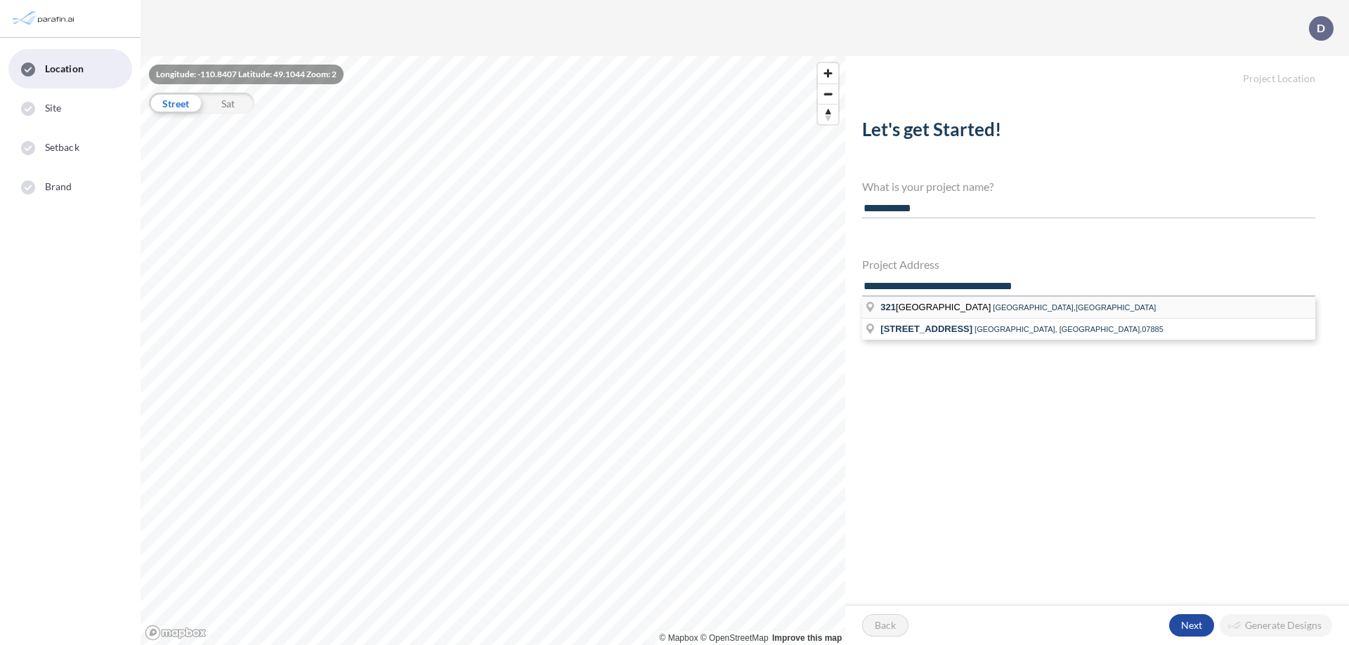  I want to click on h4: What is your project name?, so click(1088, 186).